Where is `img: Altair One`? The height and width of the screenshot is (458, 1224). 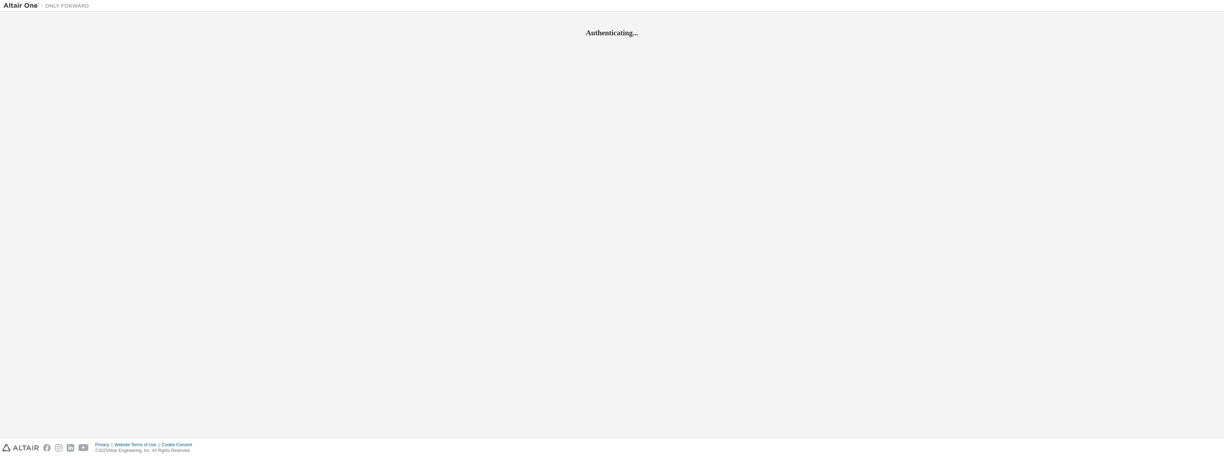
img: Altair One is located at coordinates (48, 6).